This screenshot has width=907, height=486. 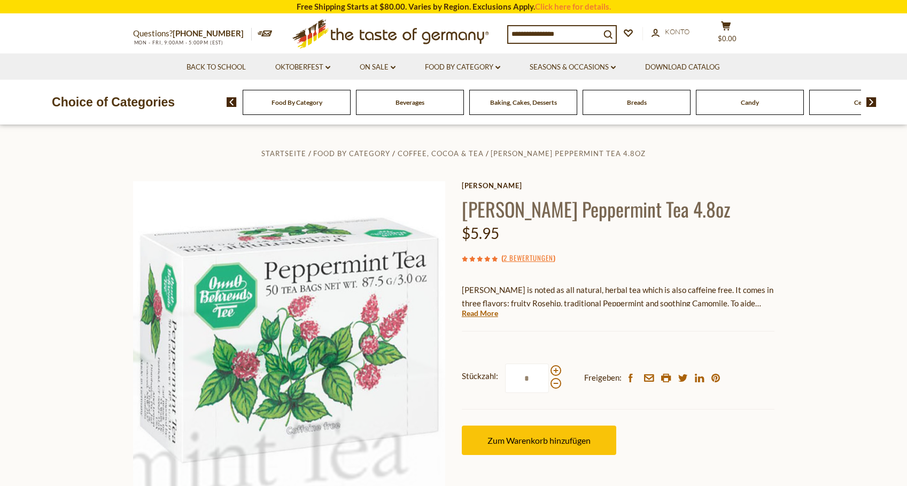 What do you see at coordinates (637, 102) in the screenshot?
I see `span: Breads` at bounding box center [637, 102].